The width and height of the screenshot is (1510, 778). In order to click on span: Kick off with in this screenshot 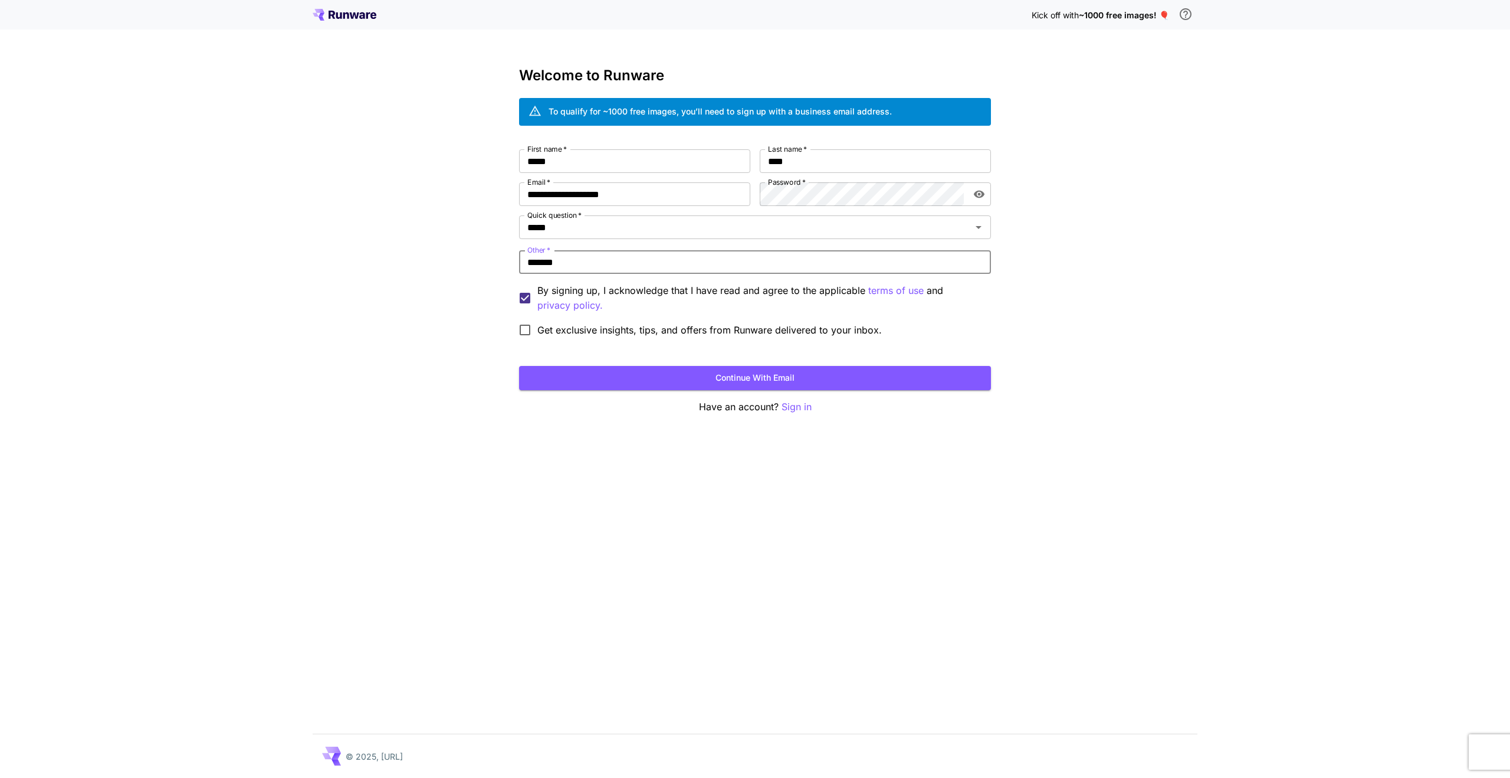, I will do `click(1056, 15)`.